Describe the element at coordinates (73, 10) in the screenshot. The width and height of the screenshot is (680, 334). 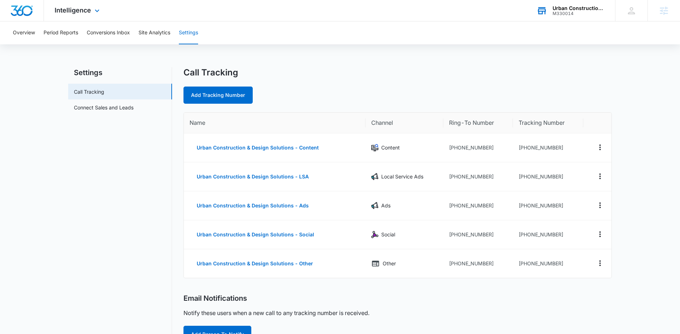
I see `span: Intelligence` at that location.